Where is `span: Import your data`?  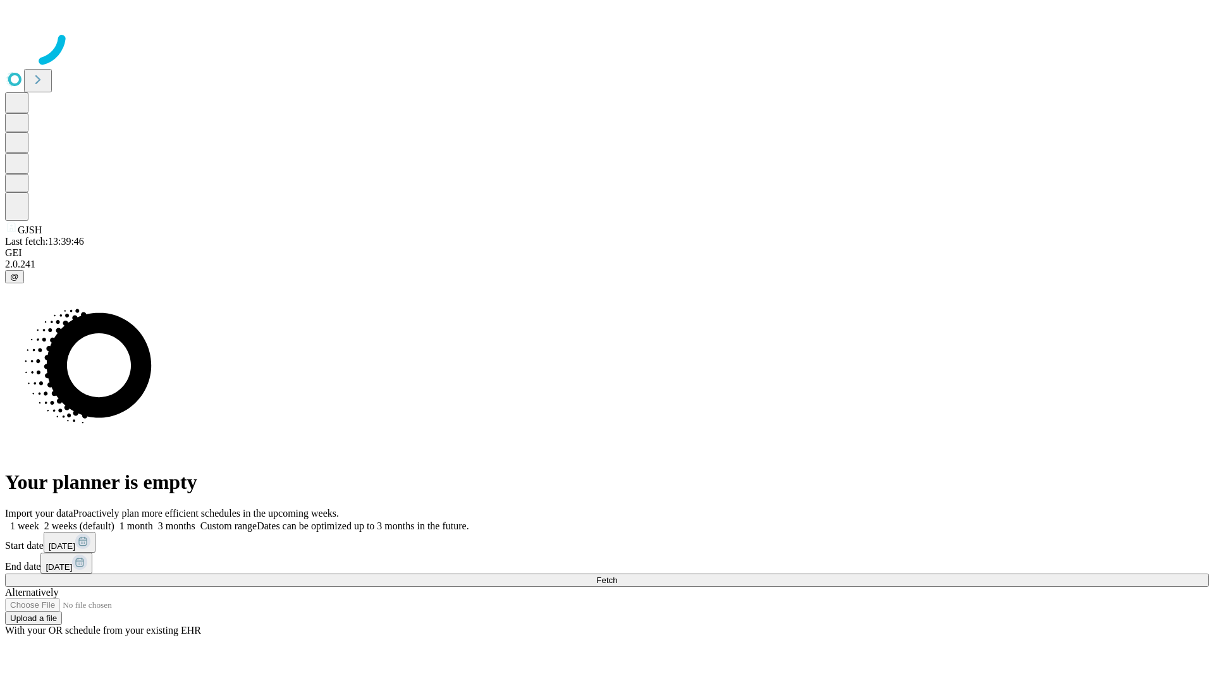
span: Import your data is located at coordinates (39, 513).